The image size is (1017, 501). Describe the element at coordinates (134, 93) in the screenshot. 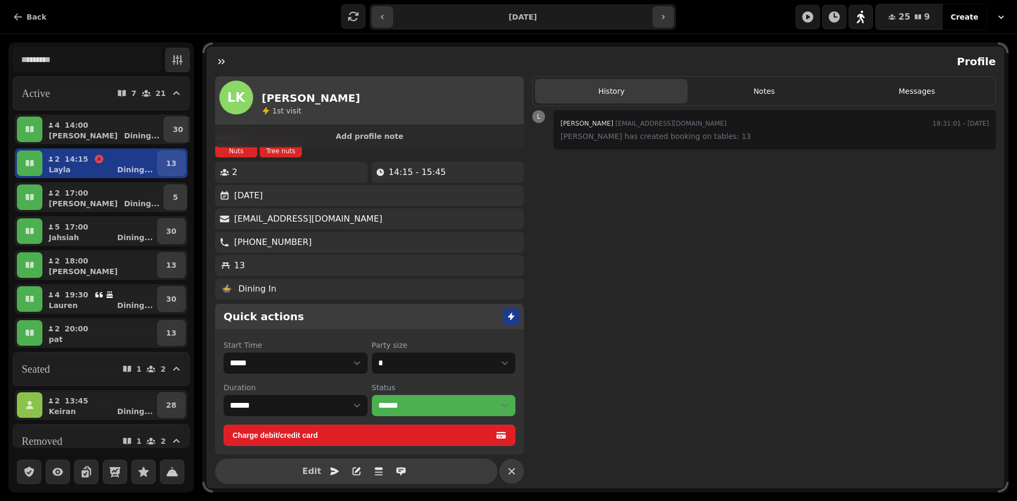

I see `p: 7` at that location.